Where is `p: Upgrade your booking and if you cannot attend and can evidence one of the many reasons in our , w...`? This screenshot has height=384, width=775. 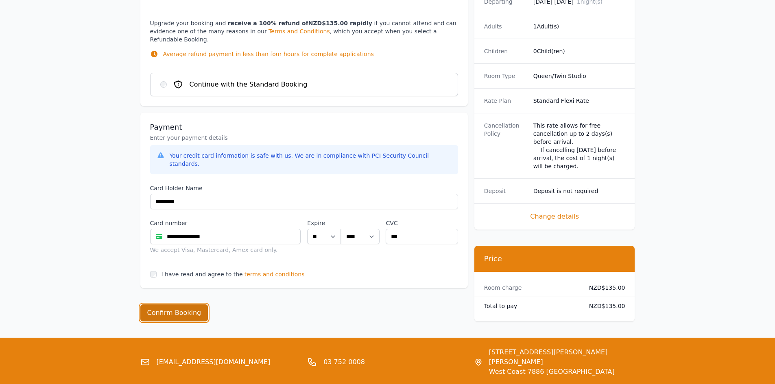
p: Upgrade your booking and if you cannot attend and can evidence one of the many reasons in our , w... is located at coordinates (304, 43).